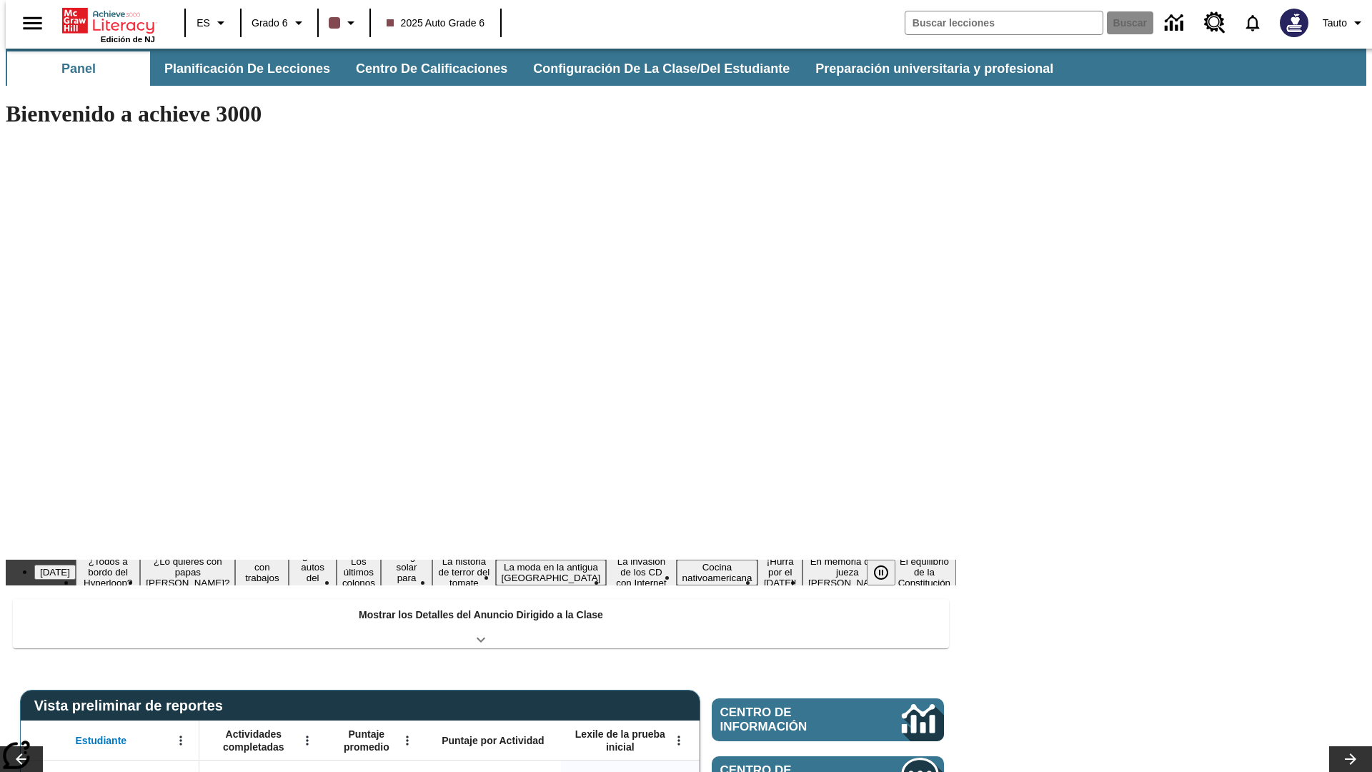  What do you see at coordinates (109, 21) in the screenshot?
I see `a: Portada` at bounding box center [109, 21].